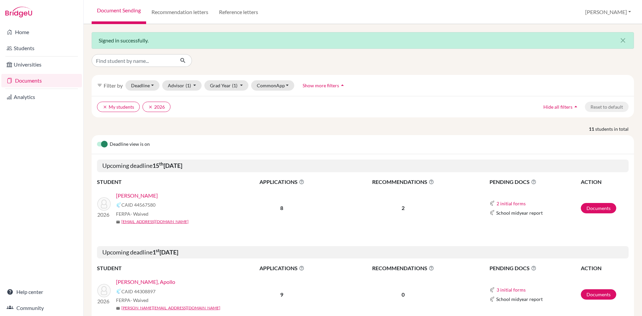 Image resolution: width=642 pixels, height=316 pixels. What do you see at coordinates (558, 107) in the screenshot?
I see `span: Hide all filters` at bounding box center [558, 107].